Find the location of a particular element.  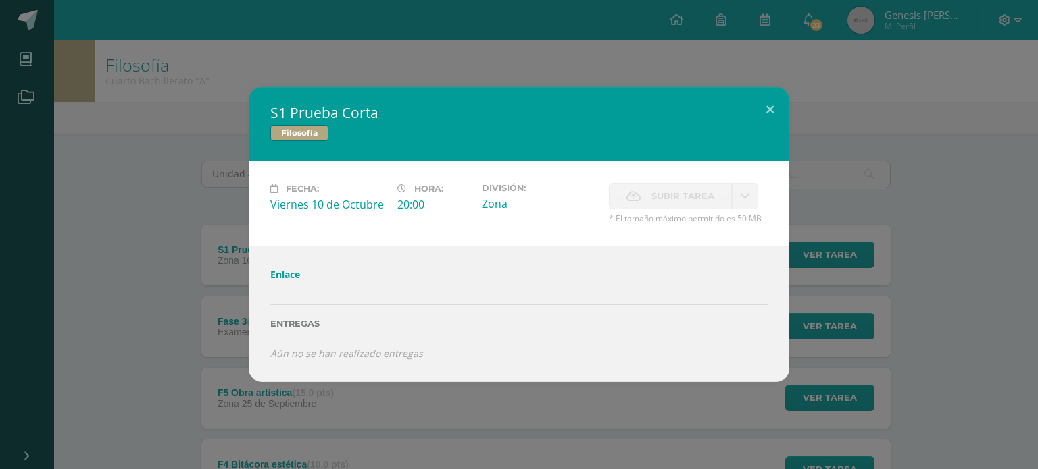

span: Hora: is located at coordinates (428, 188).